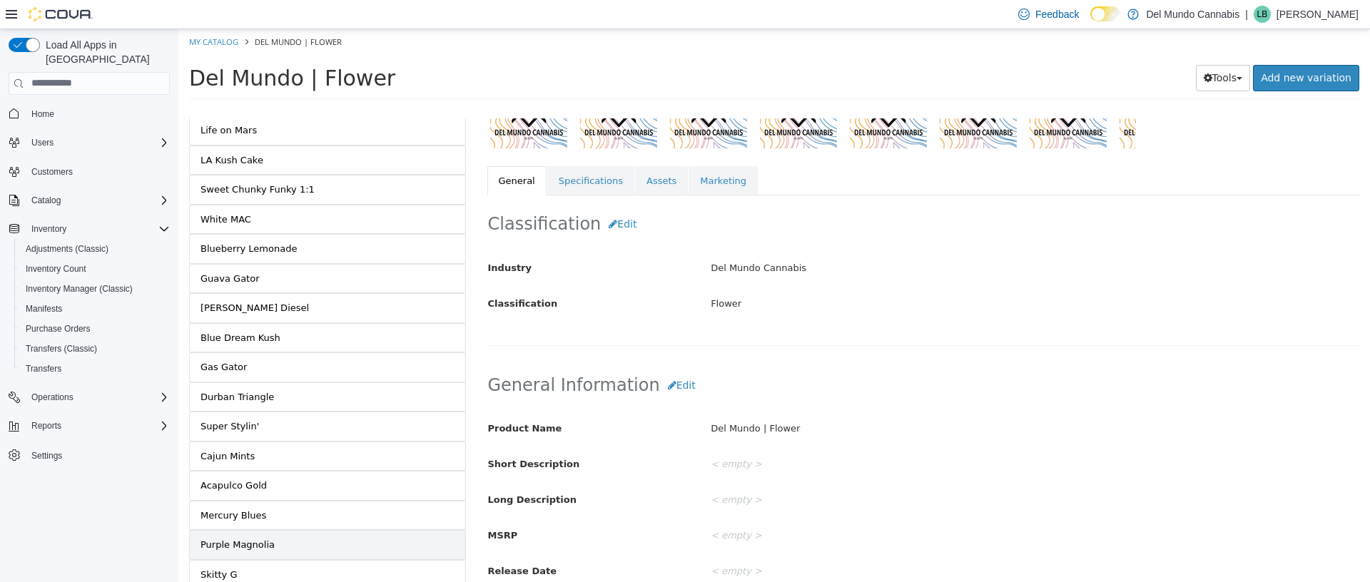 This screenshot has height=582, width=1370. Describe the element at coordinates (95, 309) in the screenshot. I see `button: Manifests` at that location.